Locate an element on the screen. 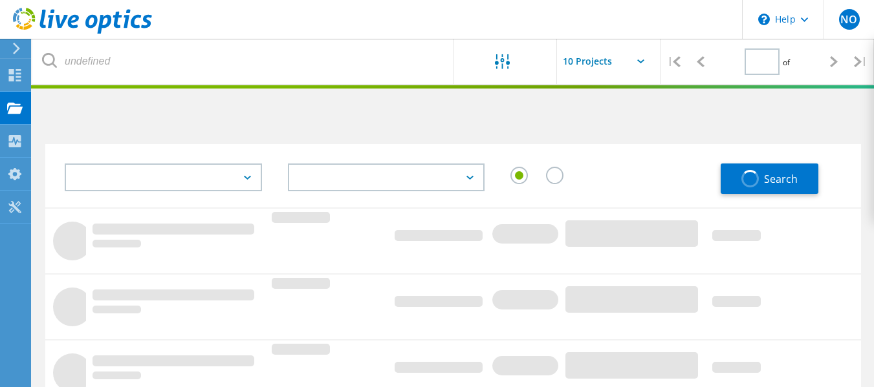 The height and width of the screenshot is (387, 874). a: Live Optics Dashboard is located at coordinates (82, 32).